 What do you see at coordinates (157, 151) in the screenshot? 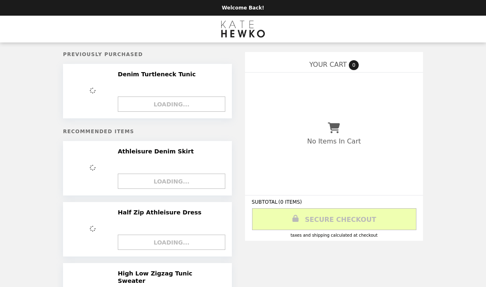
I see `h2: Athleisure Denim Skirt` at bounding box center [157, 151].